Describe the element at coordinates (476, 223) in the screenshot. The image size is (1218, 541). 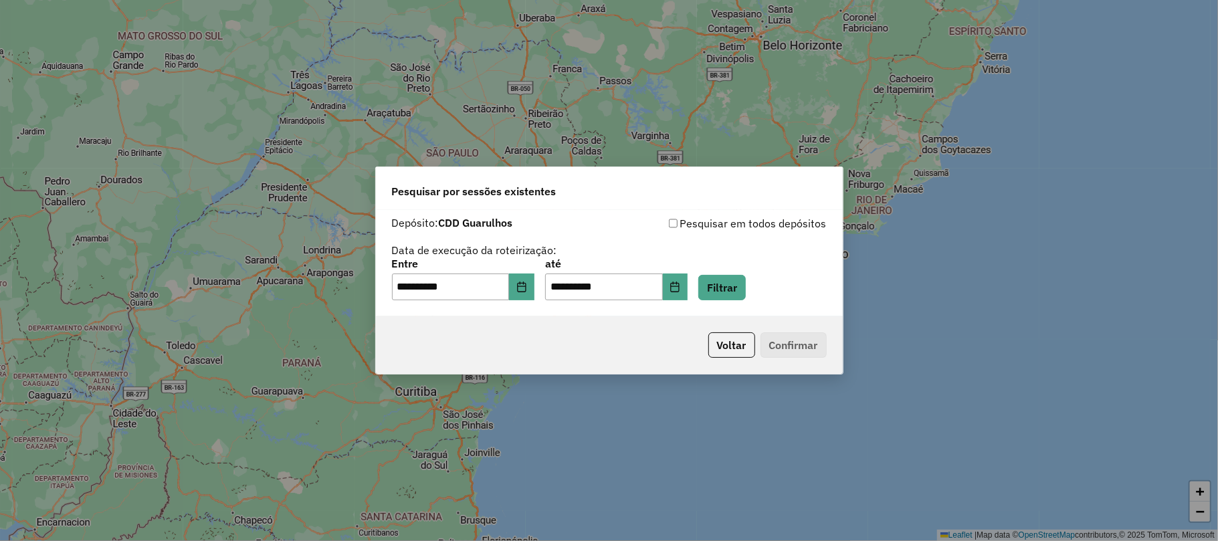
I see `strong: CDD Guarulhos` at that location.